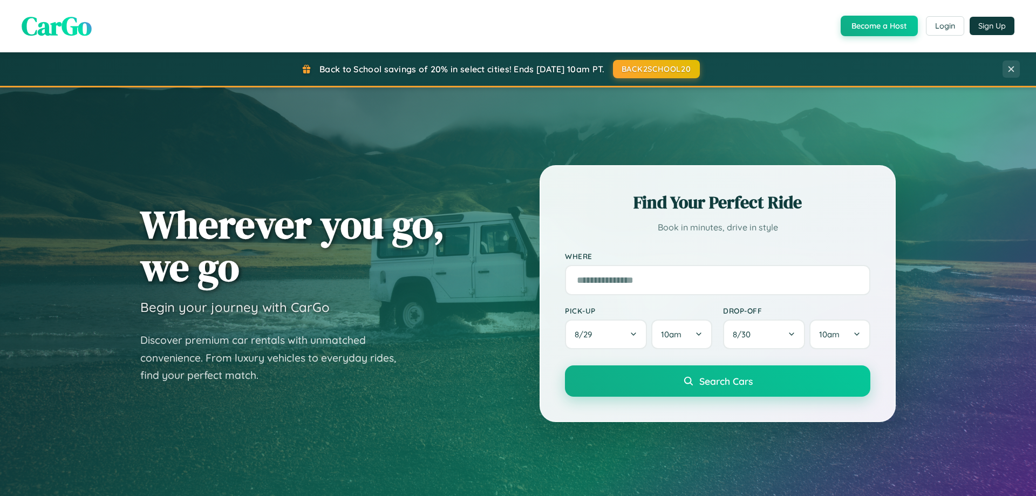 The image size is (1036, 496). What do you see at coordinates (726, 381) in the screenshot?
I see `span: Search Cars` at bounding box center [726, 381].